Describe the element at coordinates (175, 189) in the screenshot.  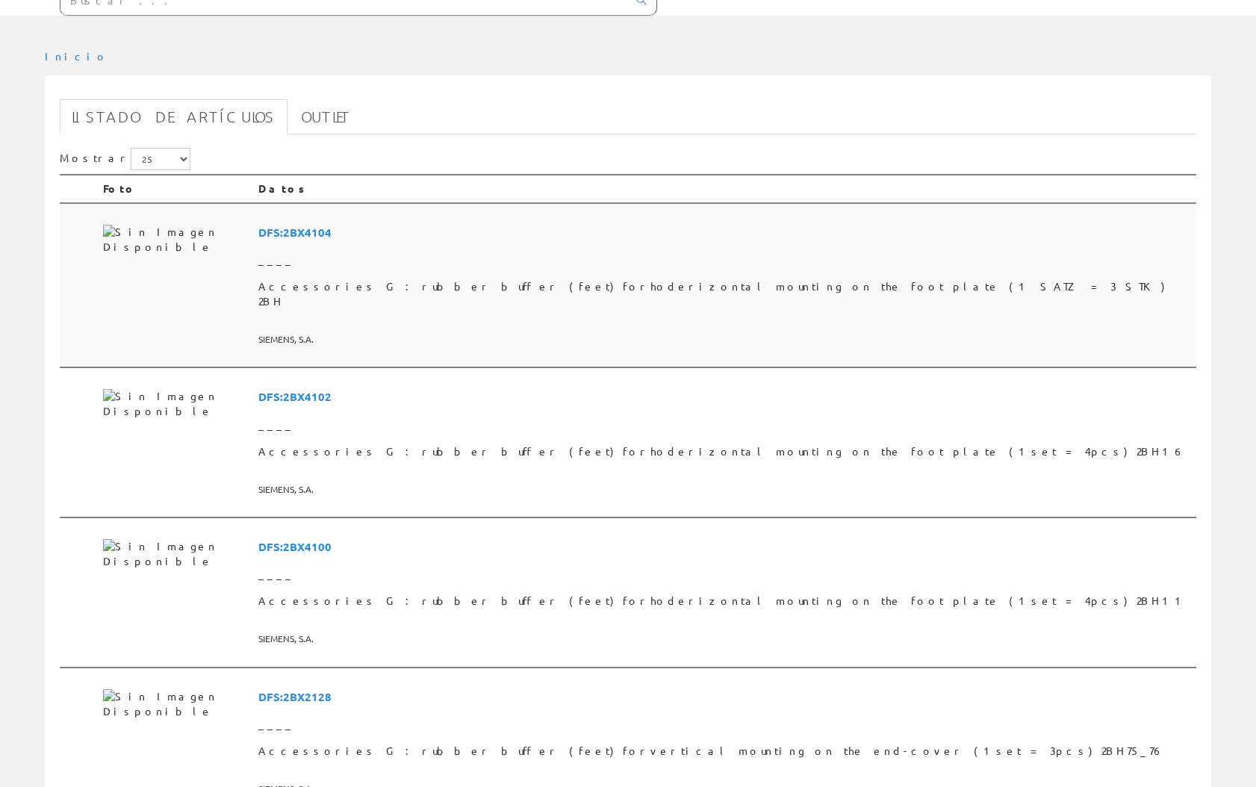
I see `th: Foto` at that location.